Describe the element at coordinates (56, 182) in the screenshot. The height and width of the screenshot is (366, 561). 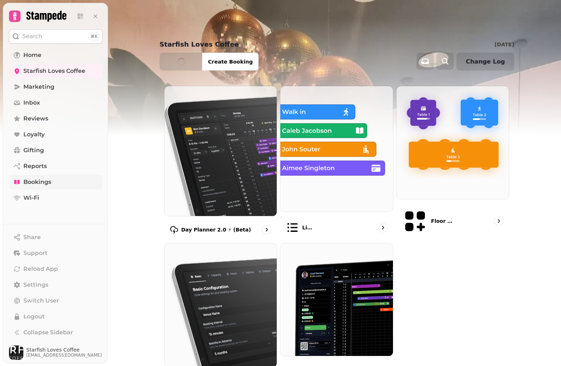
I see `a: Bookings` at that location.